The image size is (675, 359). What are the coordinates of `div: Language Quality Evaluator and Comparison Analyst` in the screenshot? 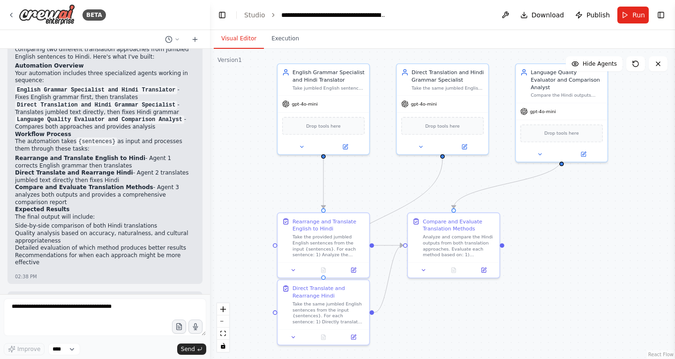 It's located at (567, 80).